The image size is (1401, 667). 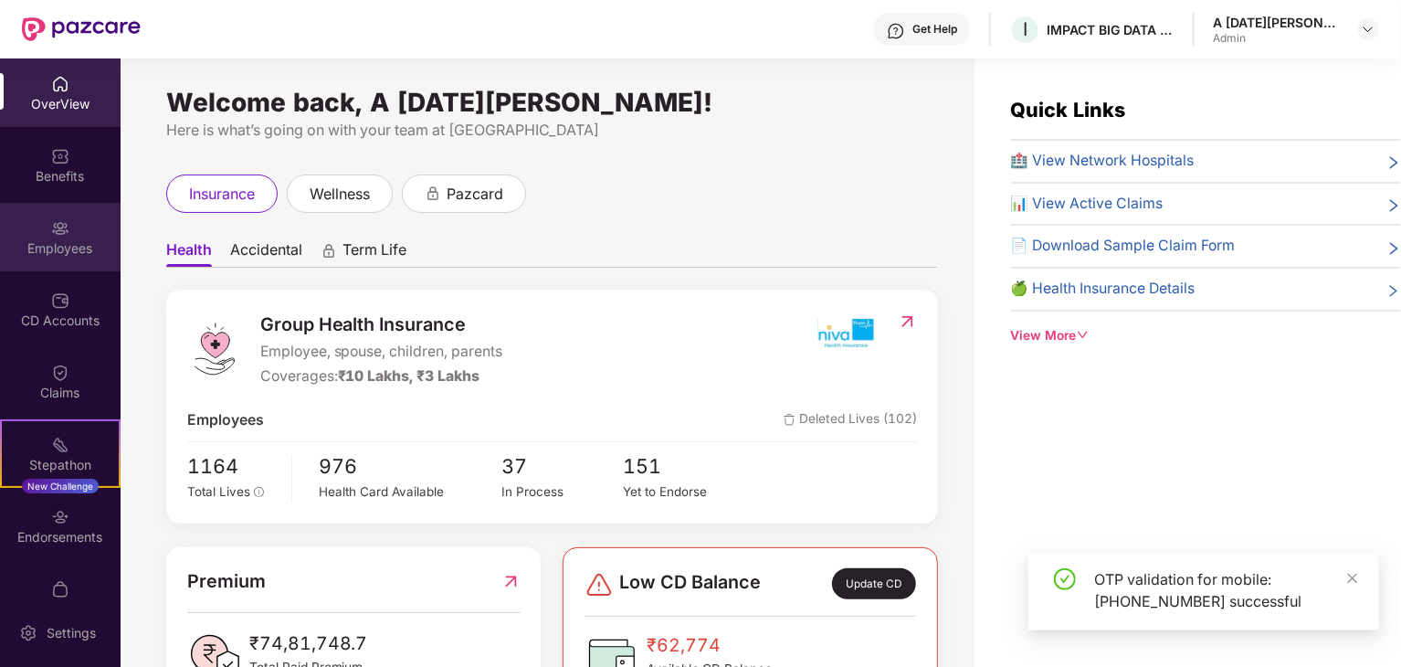 I want to click on div: Health Card Available, so click(x=411, y=491).